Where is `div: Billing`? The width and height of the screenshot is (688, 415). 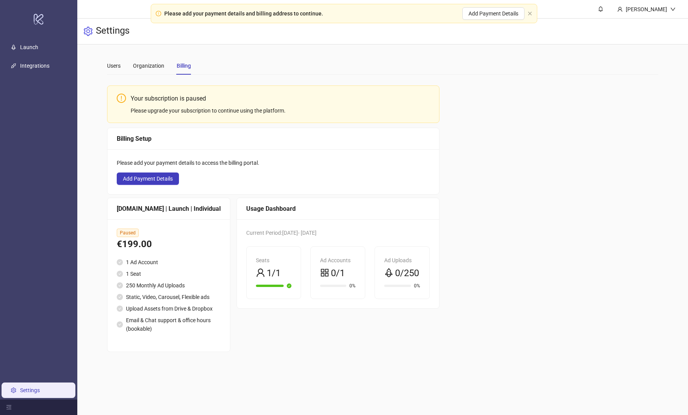 div: Billing is located at coordinates (184, 66).